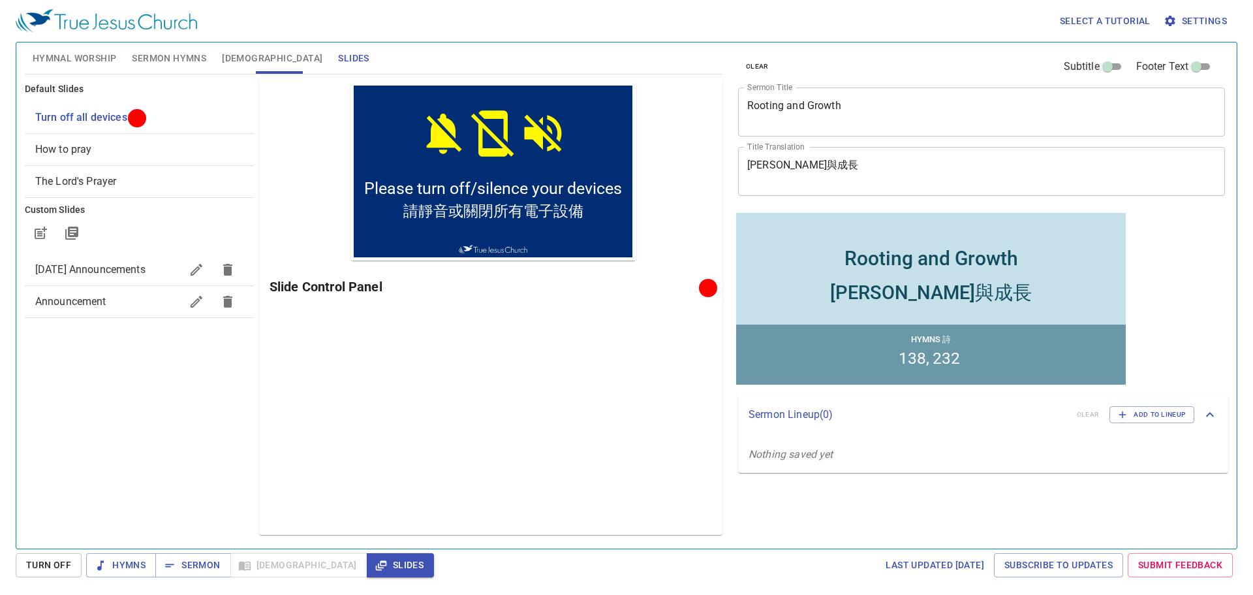 This screenshot has width=1253, height=595. What do you see at coordinates (1082, 67) in the screenshot?
I see `span: Subtitle` at bounding box center [1082, 67].